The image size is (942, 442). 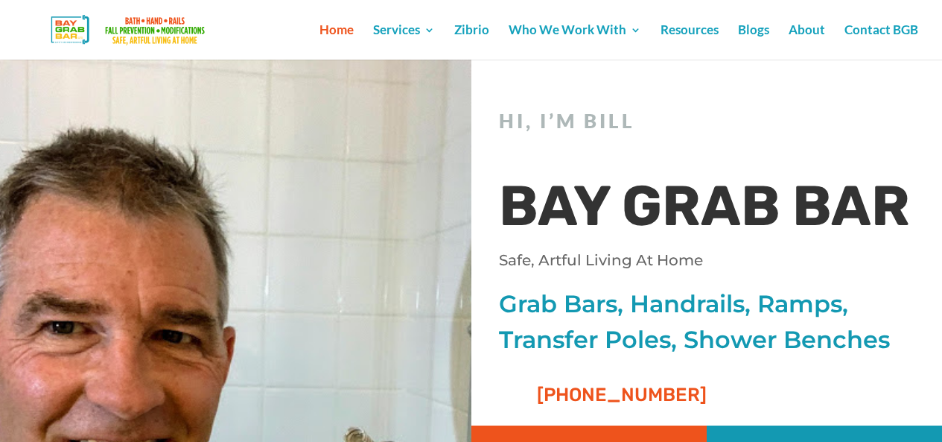 I want to click on a: Who We Work With, so click(x=575, y=42).